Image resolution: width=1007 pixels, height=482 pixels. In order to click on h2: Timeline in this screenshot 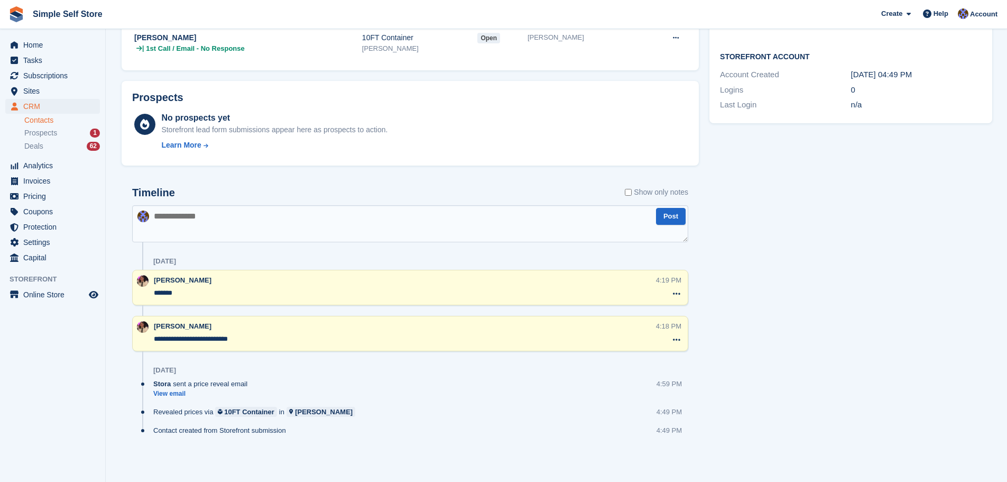, I will do `click(153, 192)`.